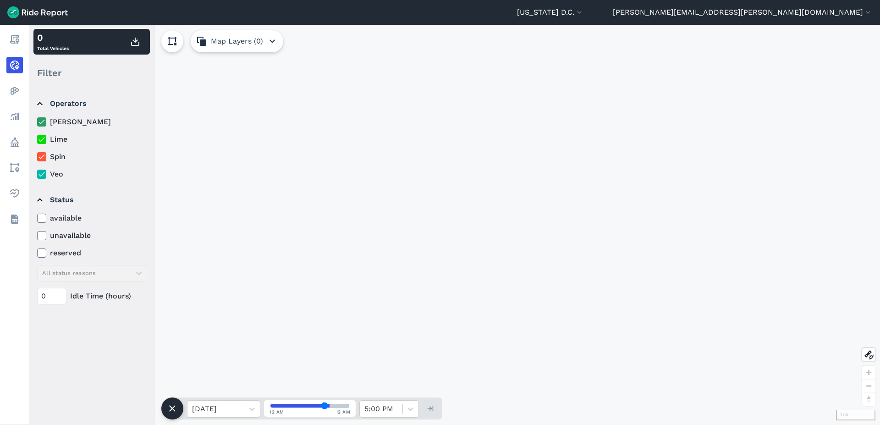 The image size is (880, 425). Describe the element at coordinates (455, 225) in the screenshot. I see `div: loading` at that location.